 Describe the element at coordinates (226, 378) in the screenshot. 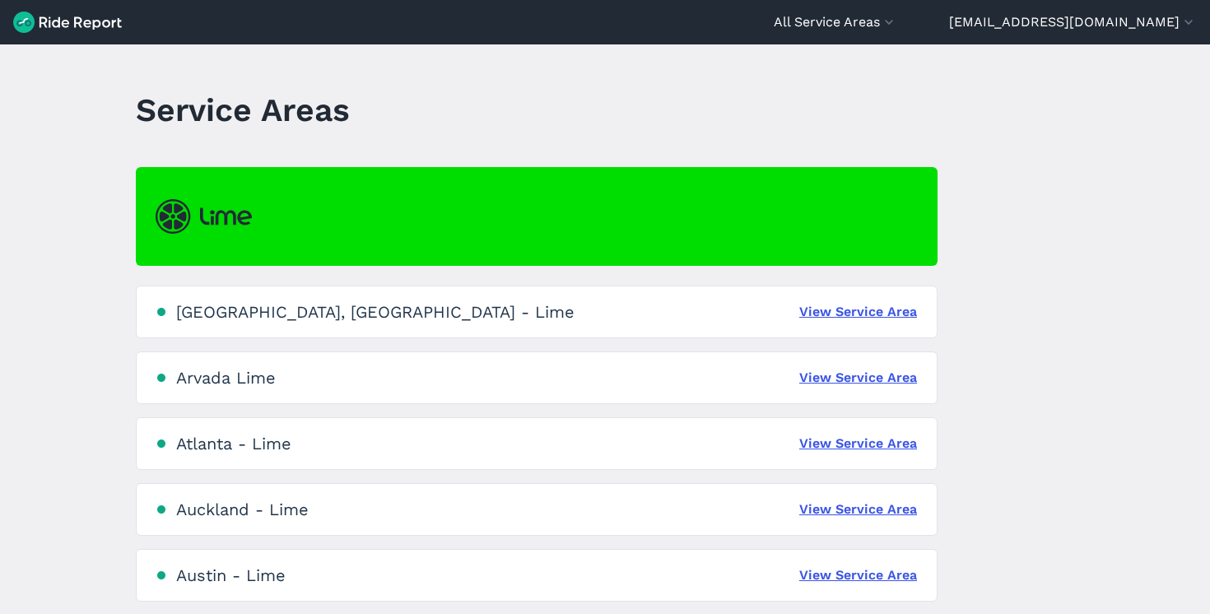

I see `div: Arvada Lime` at that location.